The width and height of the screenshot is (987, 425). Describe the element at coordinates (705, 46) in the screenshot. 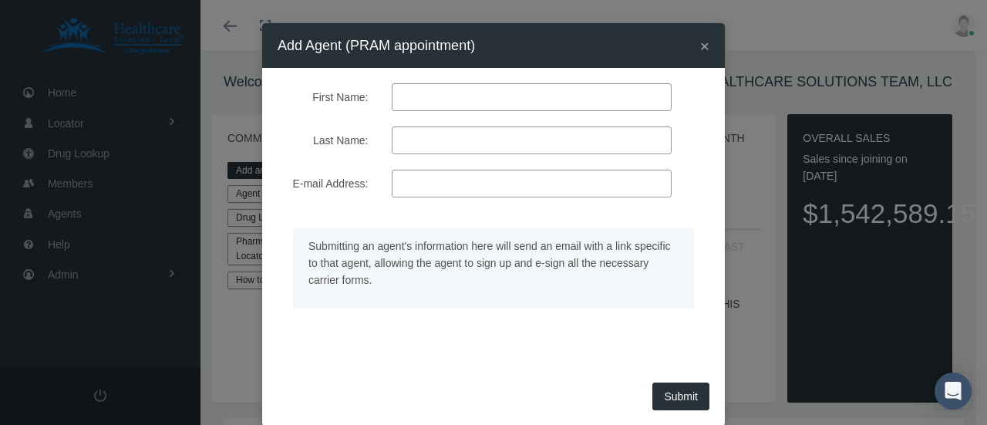

I see `button: Close` at that location.